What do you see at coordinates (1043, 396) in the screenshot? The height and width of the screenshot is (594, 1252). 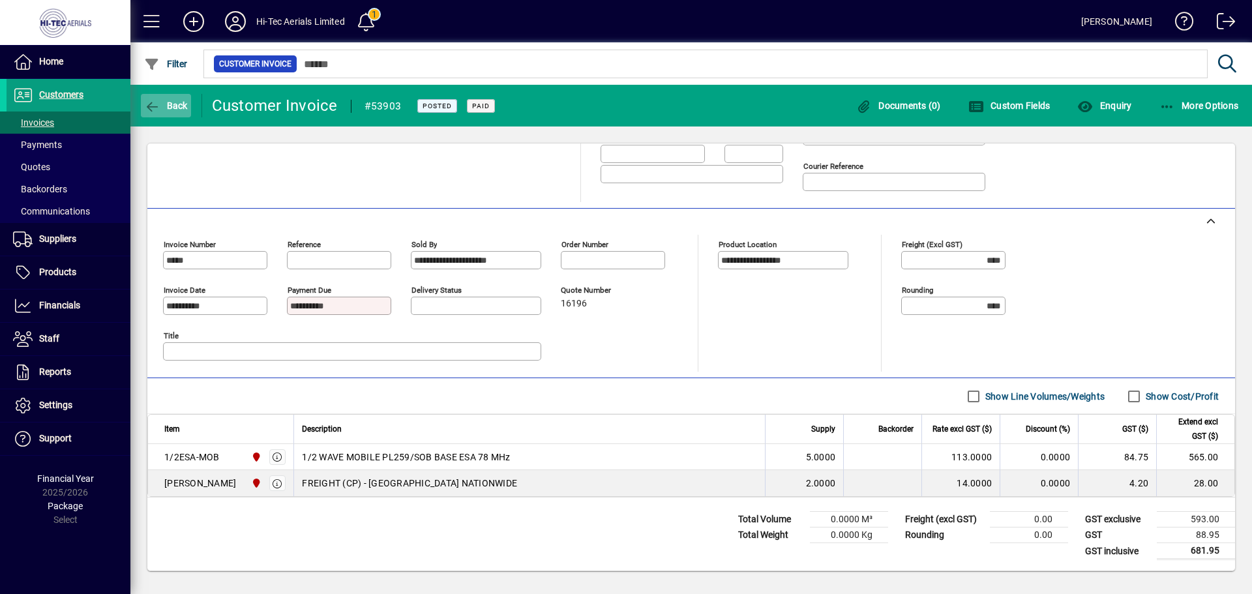 I see `label: Show Line Volumes/Weights` at bounding box center [1043, 396].